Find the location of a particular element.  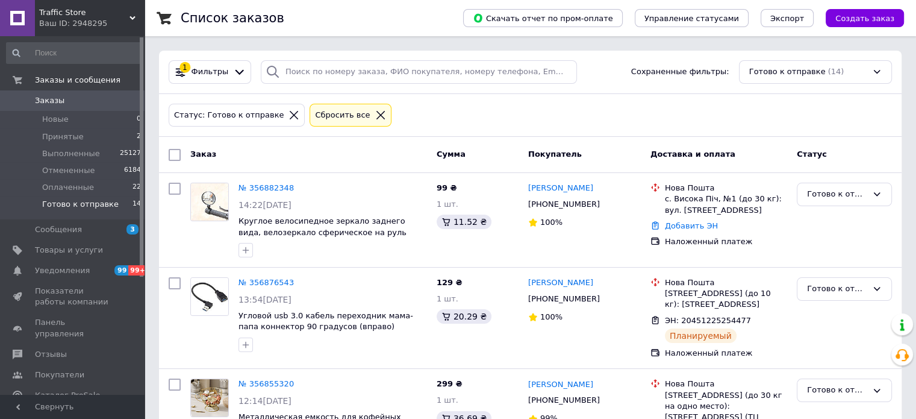

button: Управление статусами is located at coordinates (691, 18).